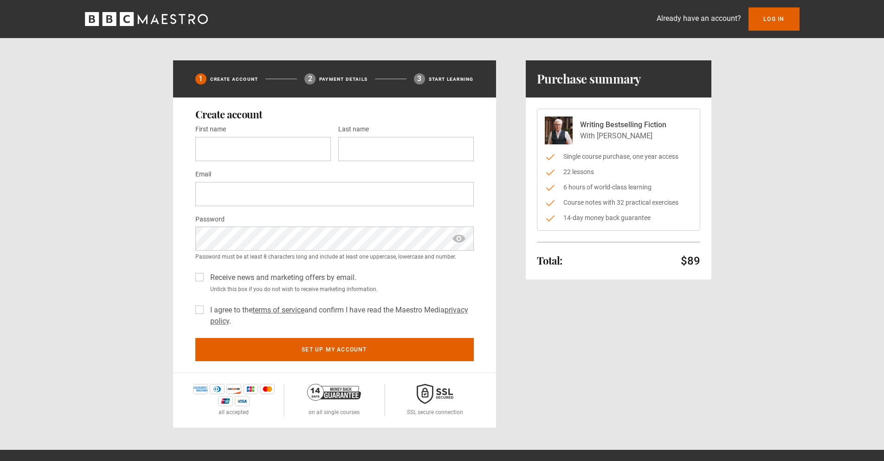 The image size is (884, 461). I want to click on label: I agree to the and confirm I have read the Maestro Media ., so click(340, 316).